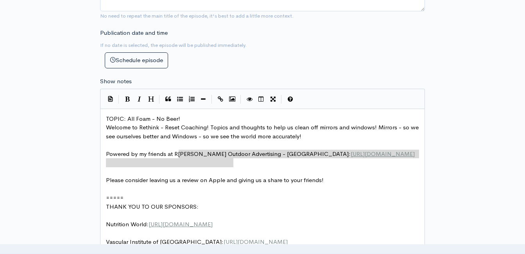  Describe the element at coordinates (152, 207) in the screenshot. I see `span: THANK YOU TO OUR SPONSORS:` at that location.